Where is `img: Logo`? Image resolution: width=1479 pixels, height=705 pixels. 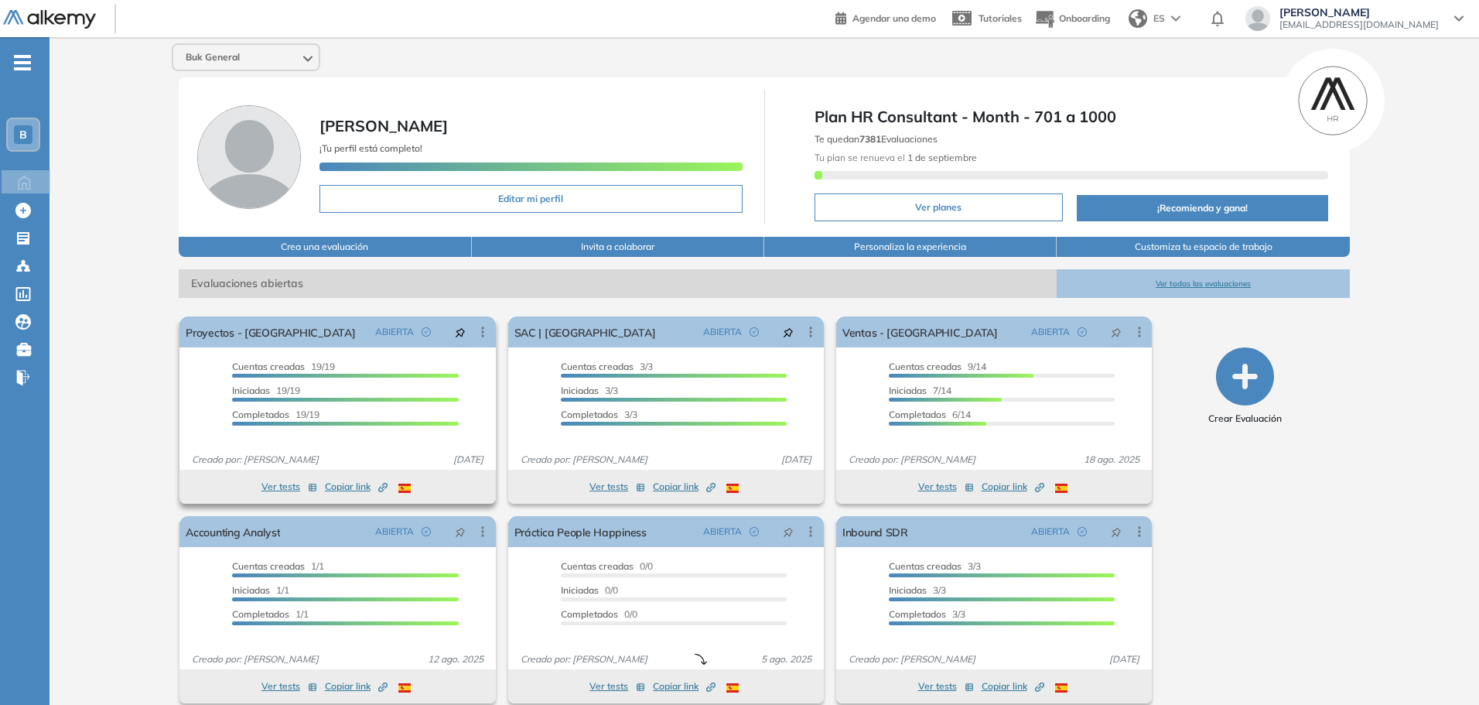 img: Logo is located at coordinates (50, 19).